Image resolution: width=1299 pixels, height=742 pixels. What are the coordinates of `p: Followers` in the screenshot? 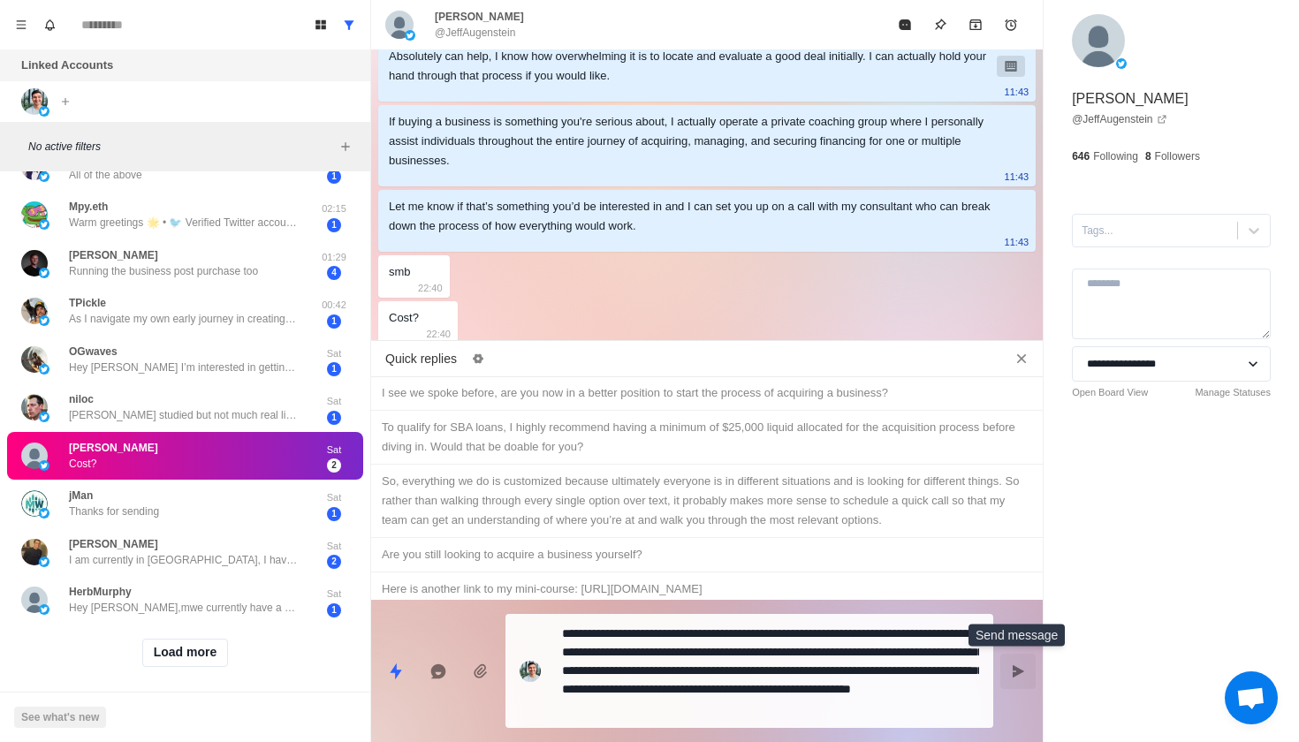 It's located at (1177, 156).